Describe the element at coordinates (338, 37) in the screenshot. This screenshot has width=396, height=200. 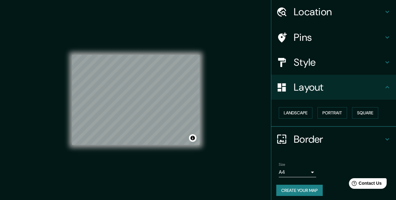
I see `h4: Pins` at that location.